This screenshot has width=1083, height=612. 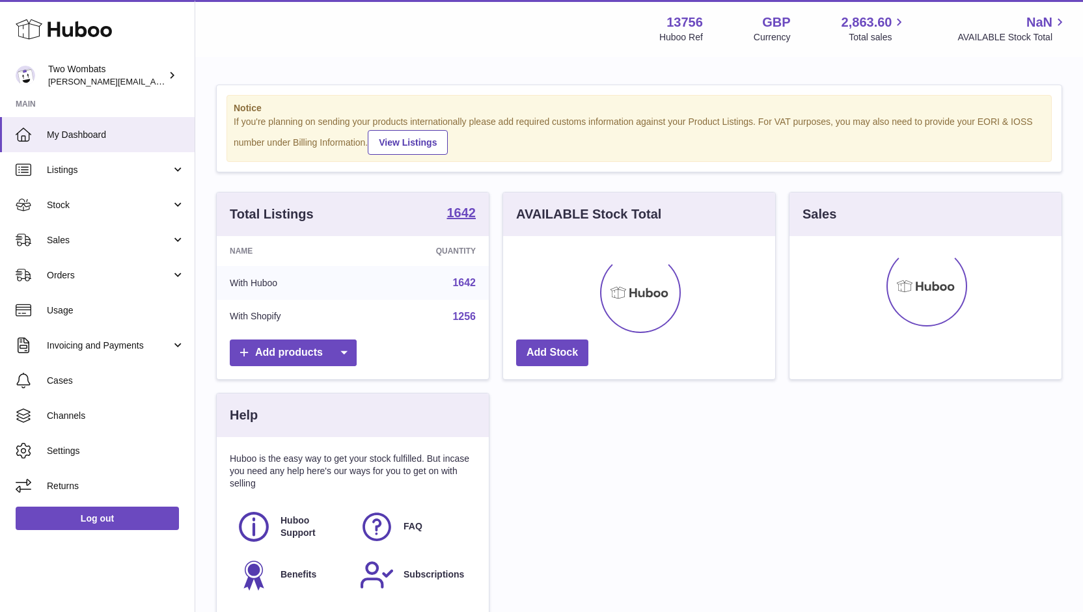 What do you see at coordinates (116, 416) in the screenshot?
I see `span: Channels` at bounding box center [116, 416].